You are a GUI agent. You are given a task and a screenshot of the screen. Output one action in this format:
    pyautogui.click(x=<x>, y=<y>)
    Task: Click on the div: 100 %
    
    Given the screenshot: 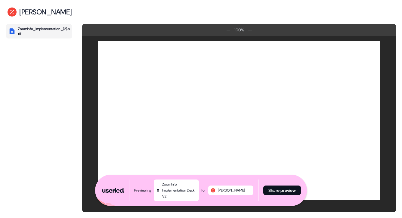 What is the action you would take?
    pyautogui.click(x=239, y=30)
    